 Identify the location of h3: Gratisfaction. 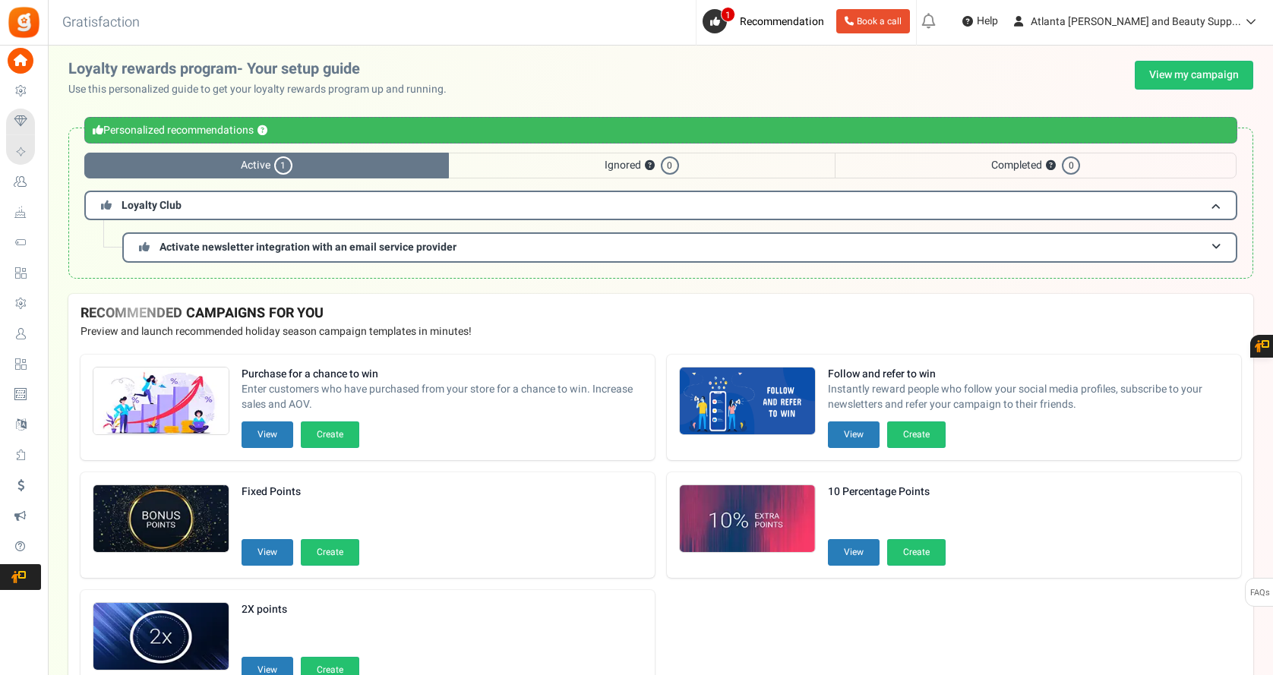
(101, 23).